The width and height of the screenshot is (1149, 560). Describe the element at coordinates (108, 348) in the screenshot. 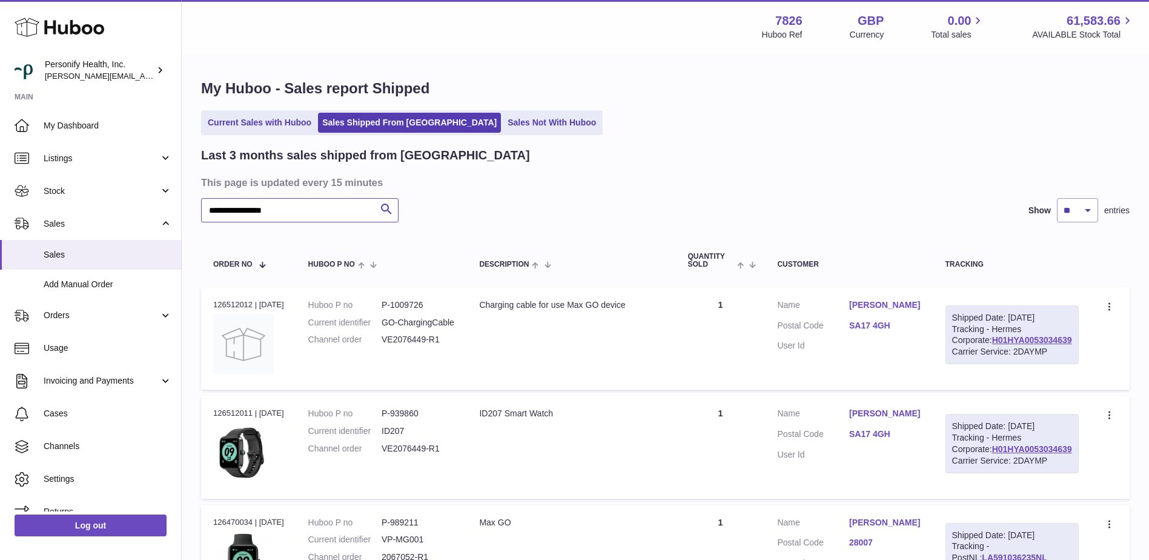

I see `span: Usage` at that location.